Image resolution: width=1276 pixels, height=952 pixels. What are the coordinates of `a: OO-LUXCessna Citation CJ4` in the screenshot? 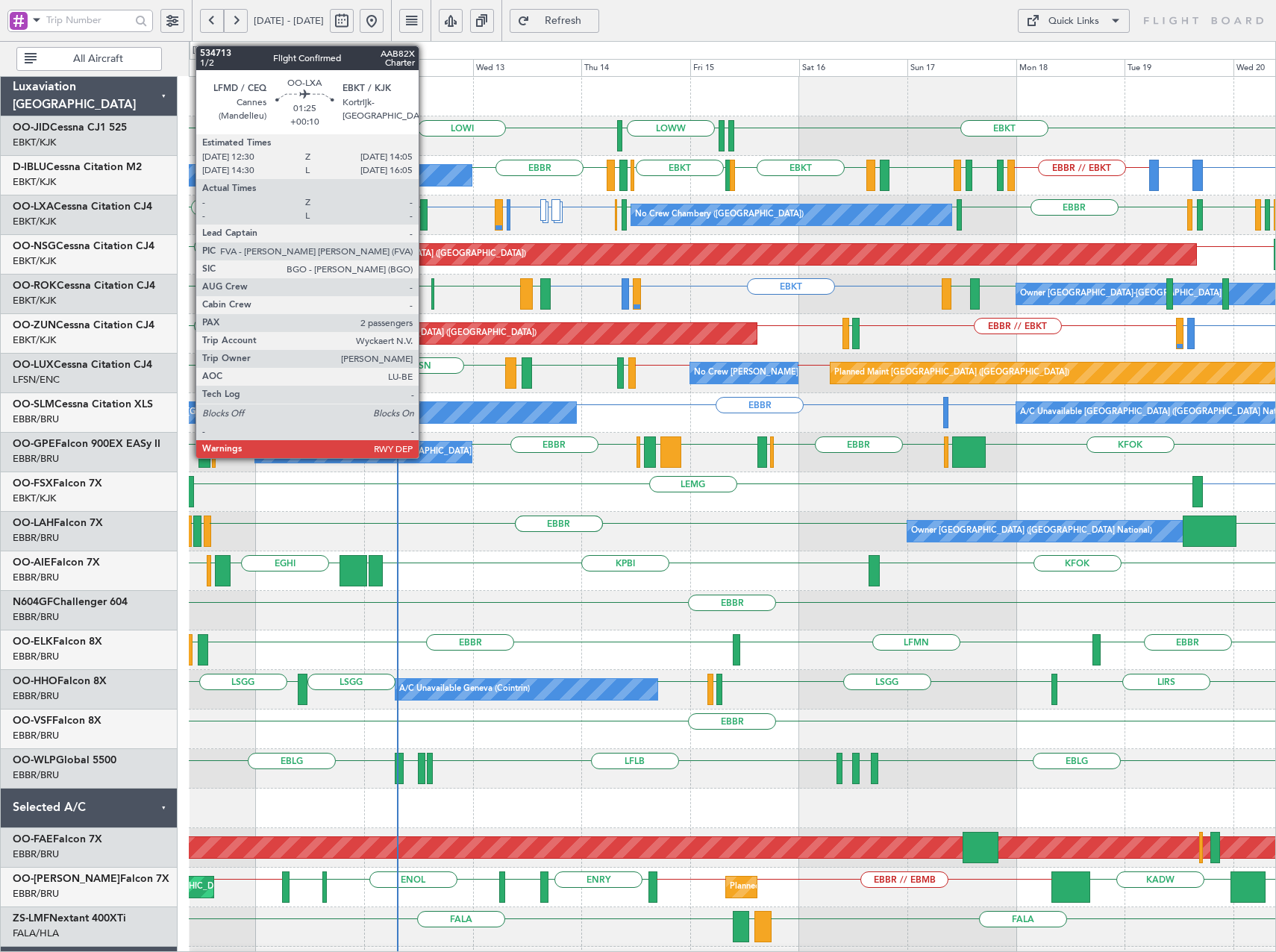 It's located at (82, 365).